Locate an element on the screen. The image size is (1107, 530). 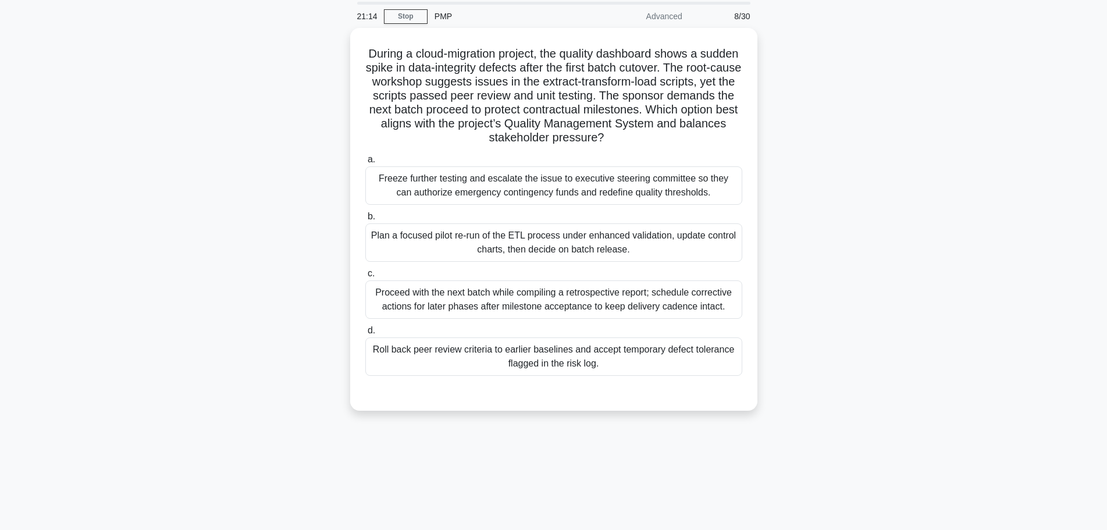
a: Stop is located at coordinates (405, 16).